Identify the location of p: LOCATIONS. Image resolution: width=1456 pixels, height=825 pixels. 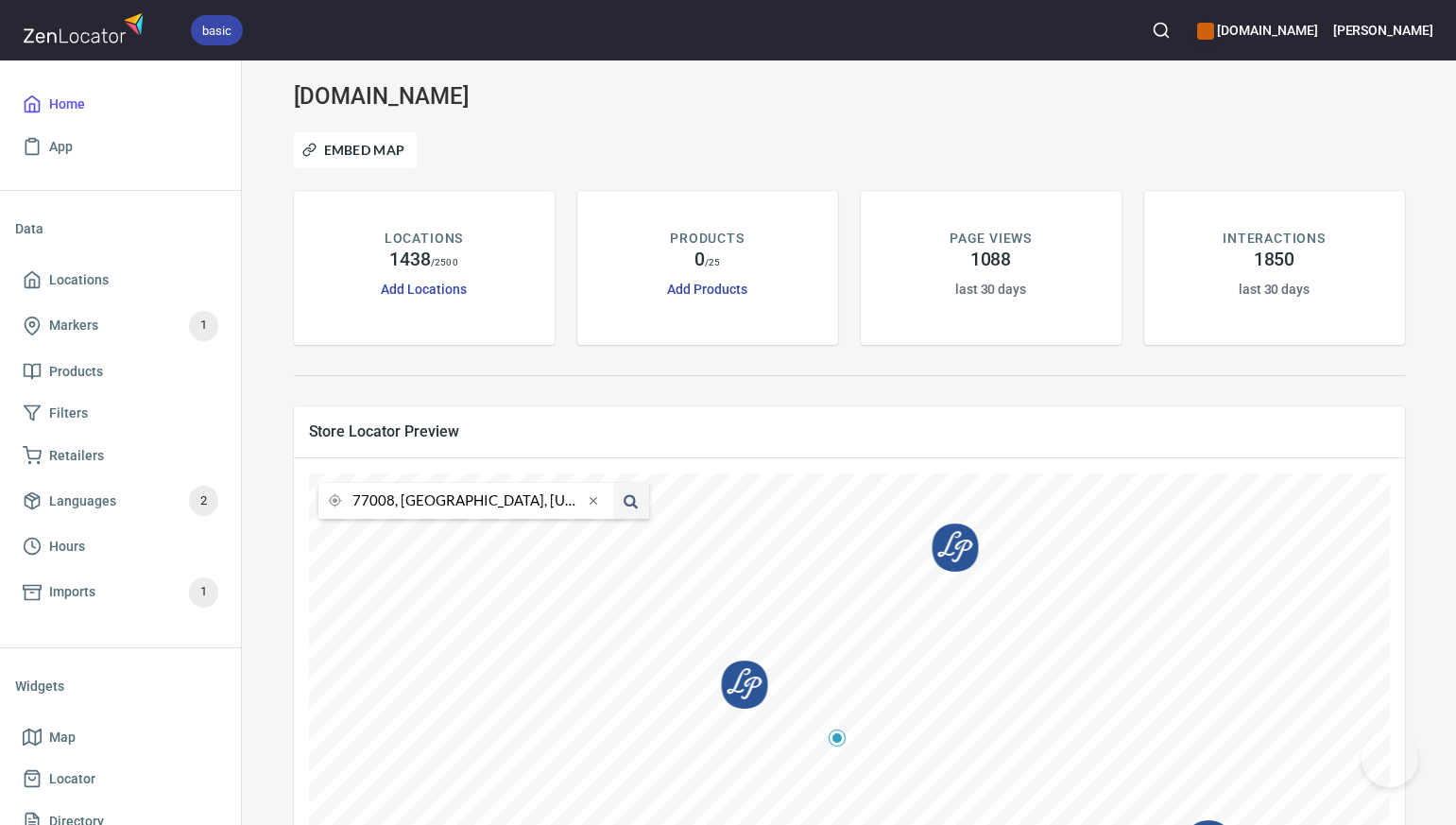
(423, 238).